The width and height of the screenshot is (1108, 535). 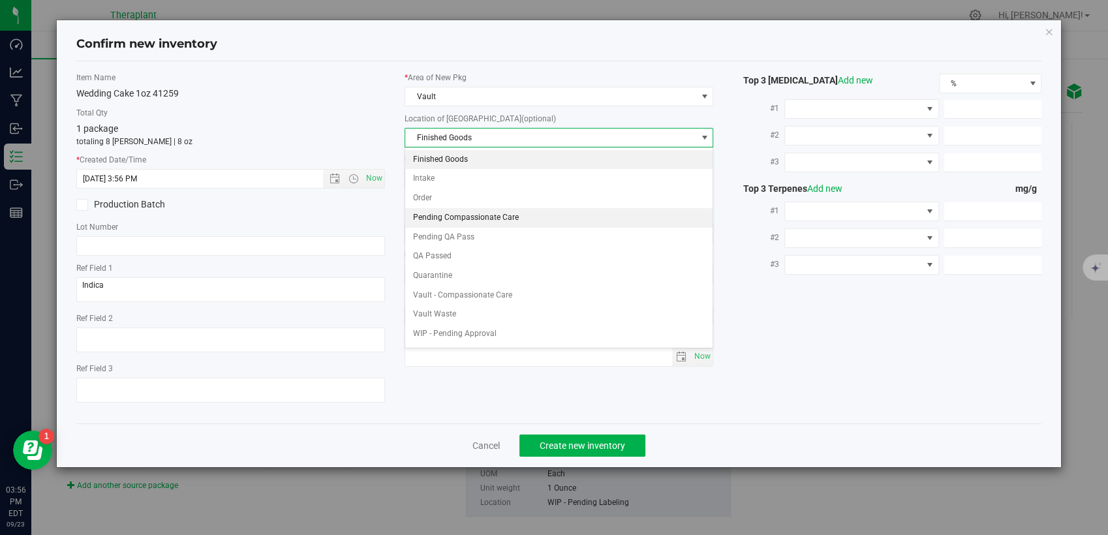 I want to click on span: Create new inventory, so click(x=582, y=446).